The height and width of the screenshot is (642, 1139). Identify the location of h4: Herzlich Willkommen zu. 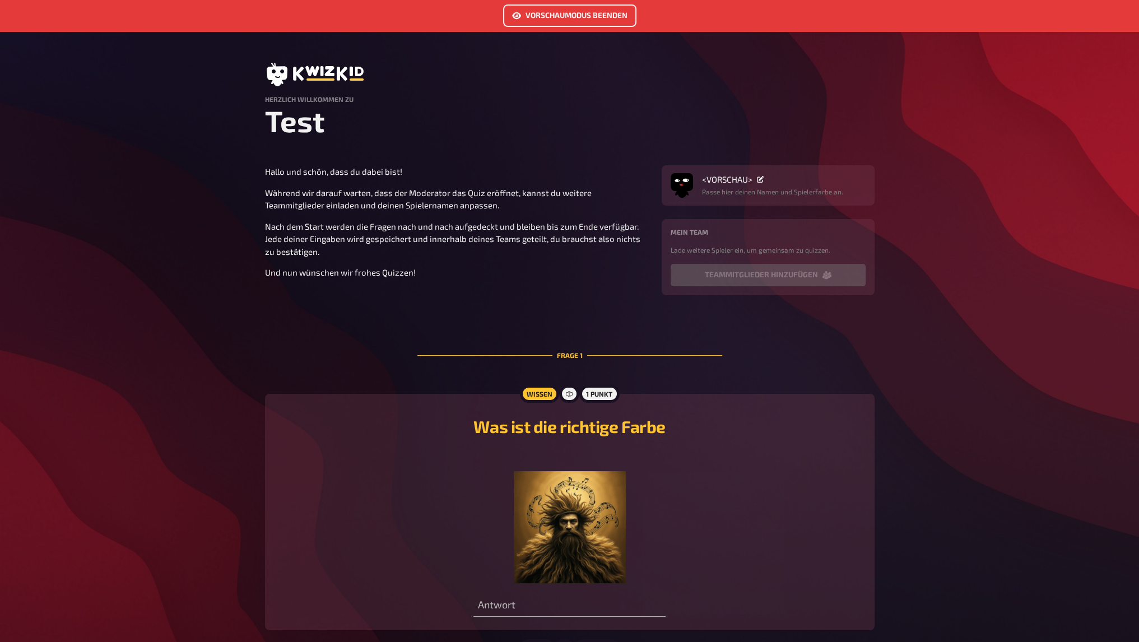
(570, 99).